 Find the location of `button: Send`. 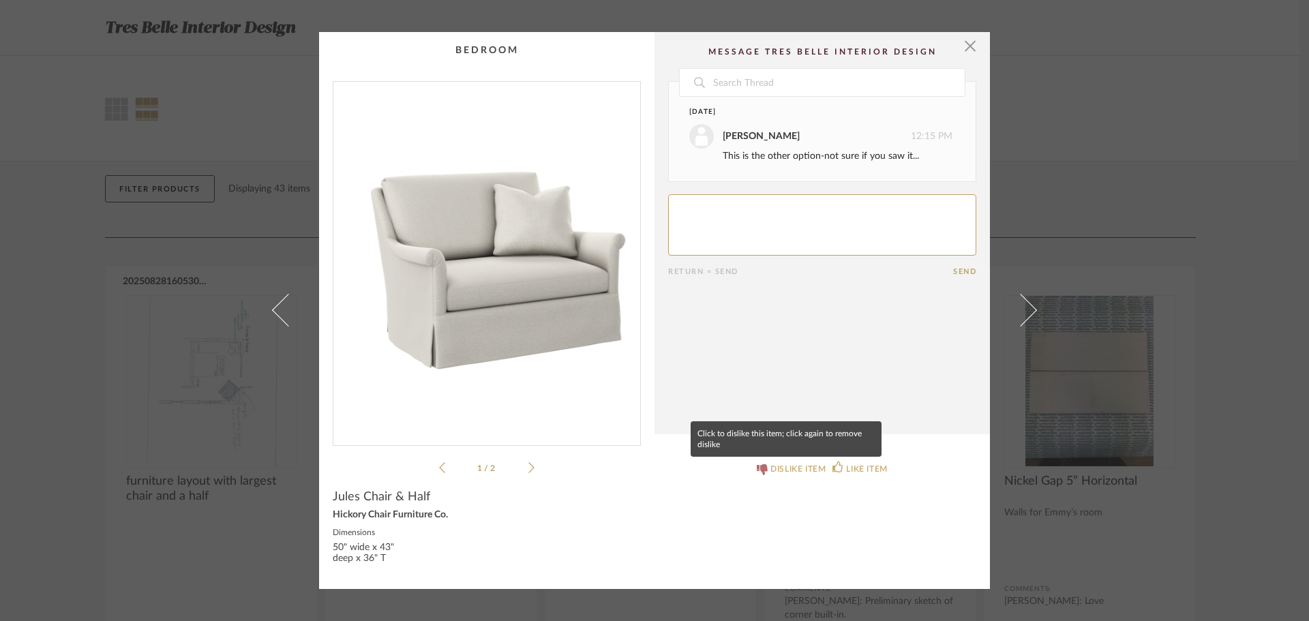

button: Send is located at coordinates (965, 271).